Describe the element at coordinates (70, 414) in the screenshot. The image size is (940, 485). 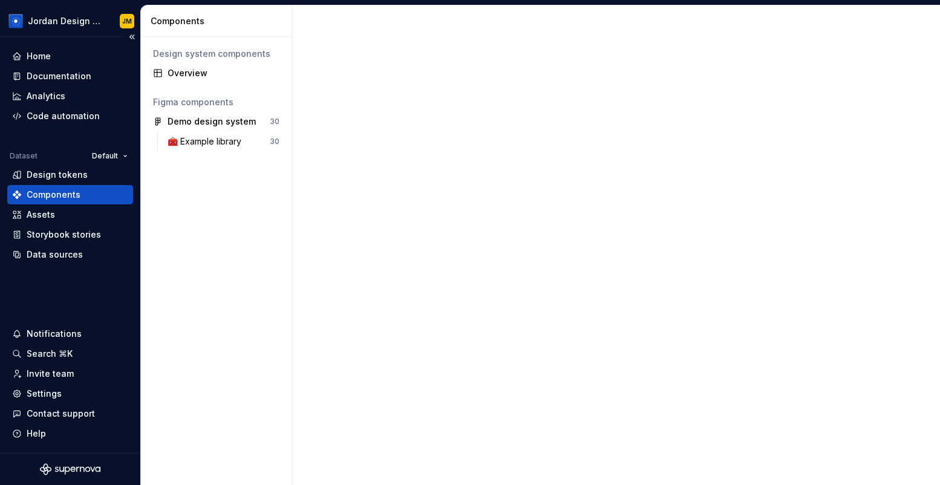
I see `button: Contact support` at that location.